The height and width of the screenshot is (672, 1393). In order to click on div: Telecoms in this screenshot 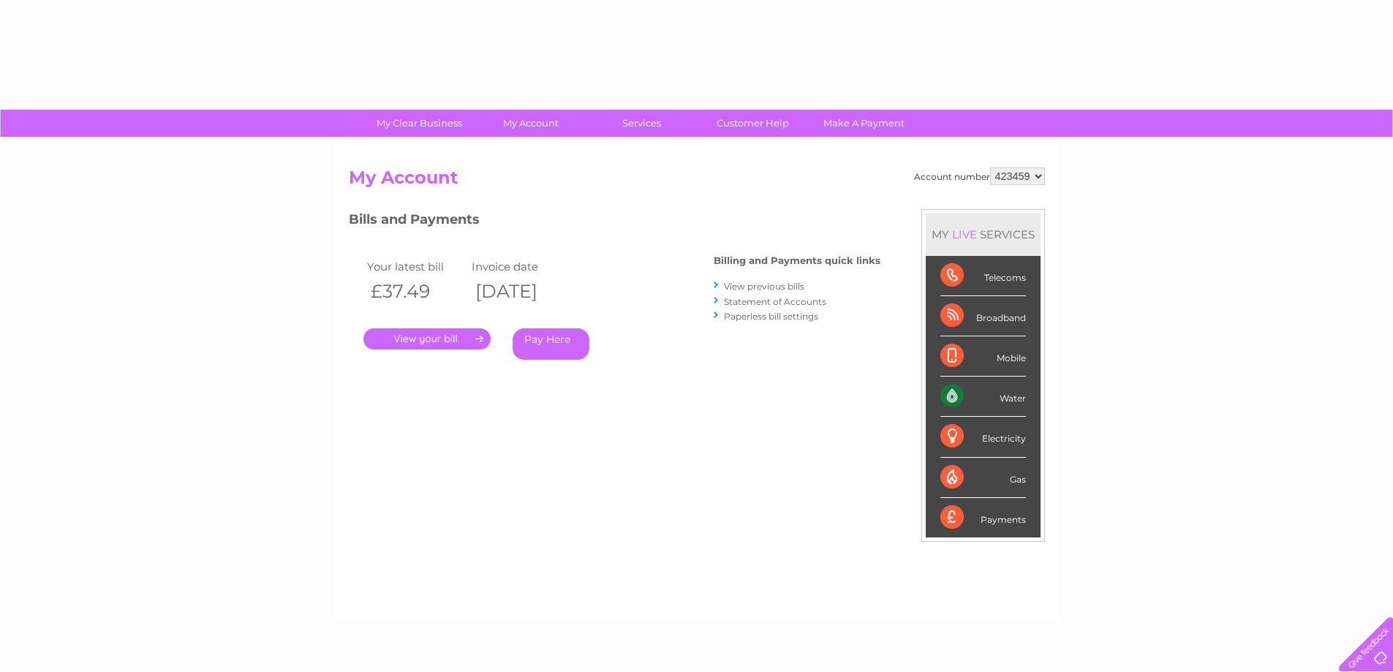, I will do `click(983, 276)`.